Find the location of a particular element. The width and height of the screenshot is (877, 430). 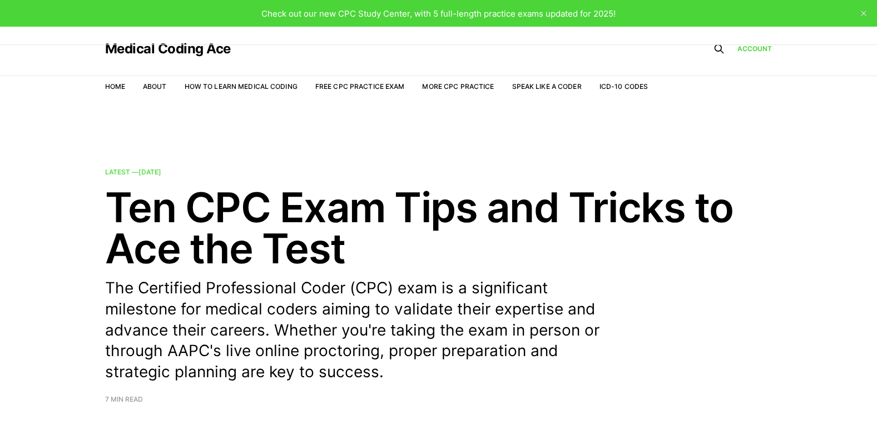

a: About is located at coordinates (155, 86).